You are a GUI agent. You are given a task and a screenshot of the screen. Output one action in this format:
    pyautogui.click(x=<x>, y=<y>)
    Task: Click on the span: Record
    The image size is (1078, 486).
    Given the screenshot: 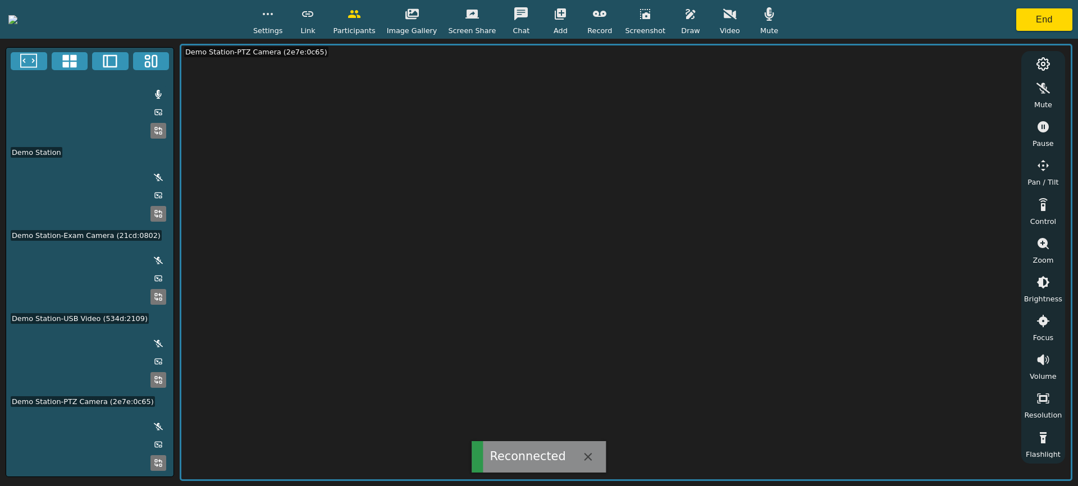 What is the action you would take?
    pyautogui.click(x=599, y=30)
    